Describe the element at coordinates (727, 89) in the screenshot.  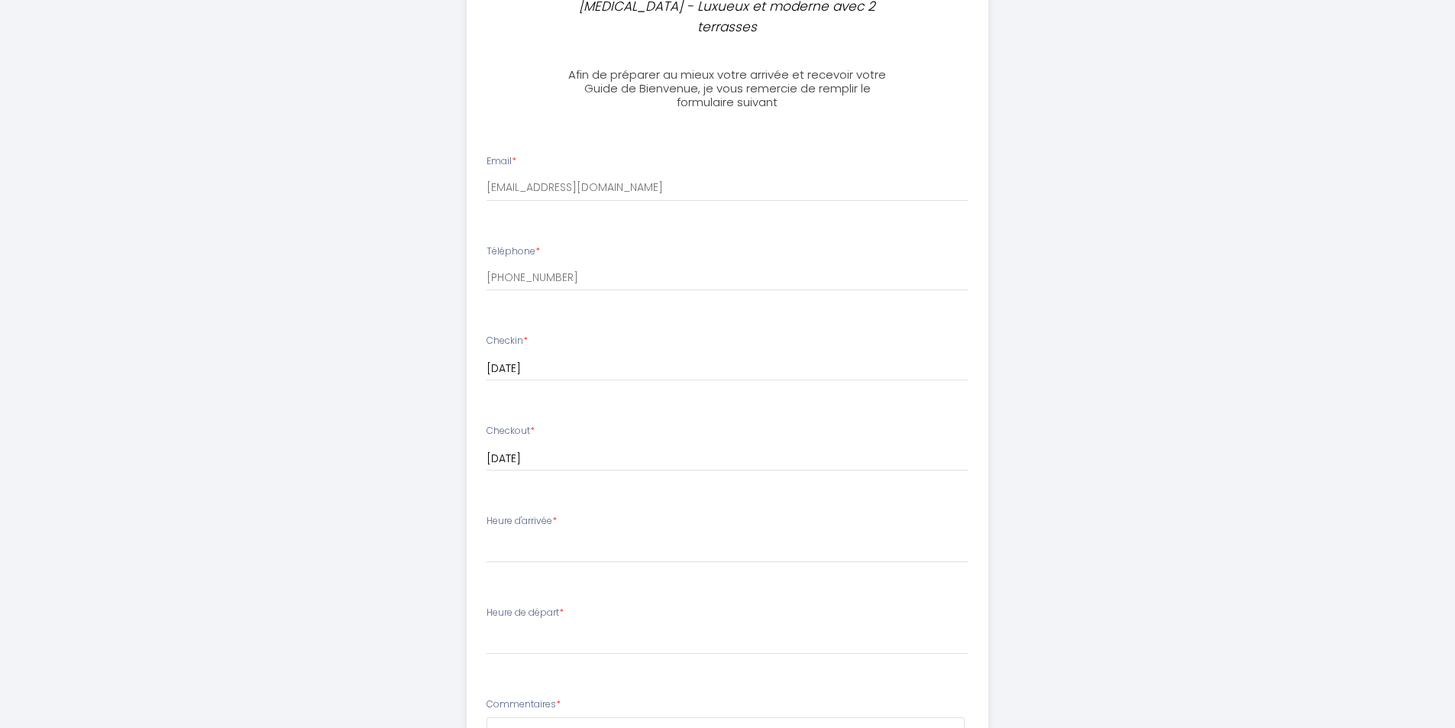
I see `h3: Afin de préparer au mieux votre arrivée et recevoir votre Guide de Bienvenue, je vous remercie de...` at that location.